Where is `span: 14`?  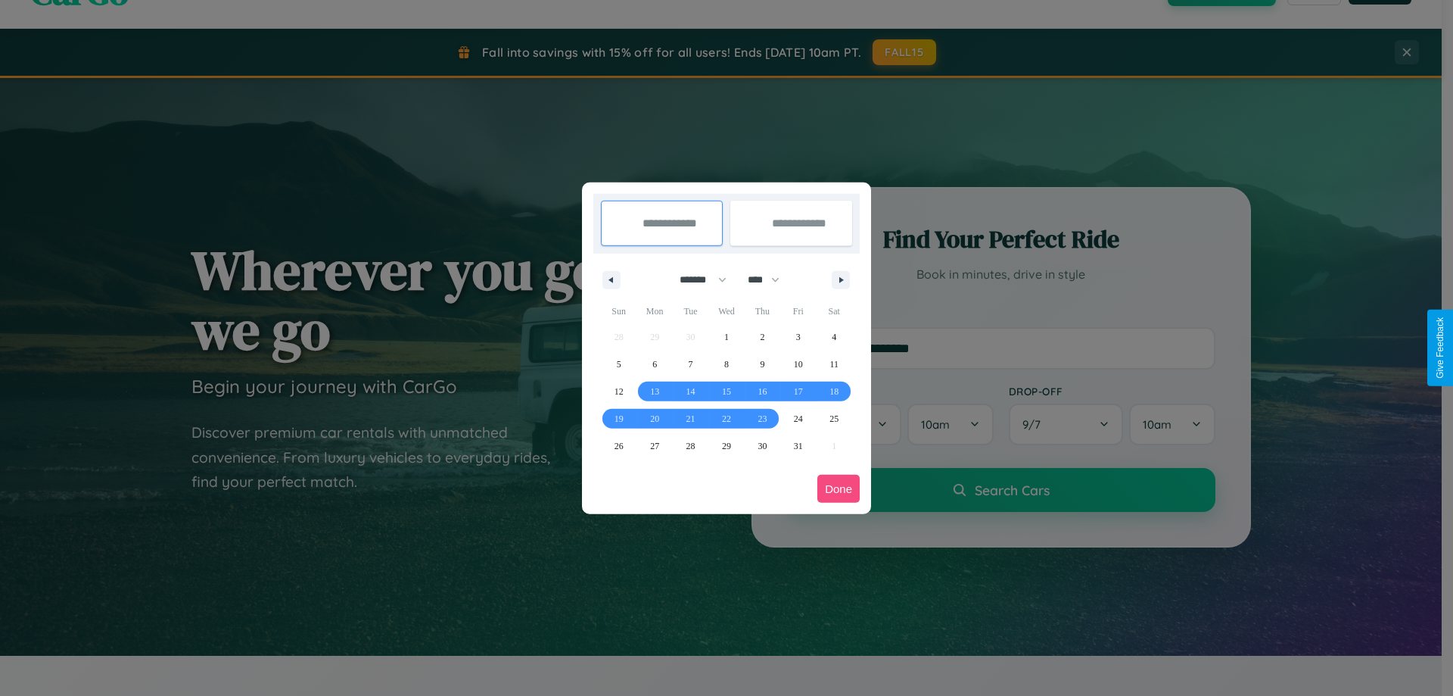
span: 14 is located at coordinates (691, 391).